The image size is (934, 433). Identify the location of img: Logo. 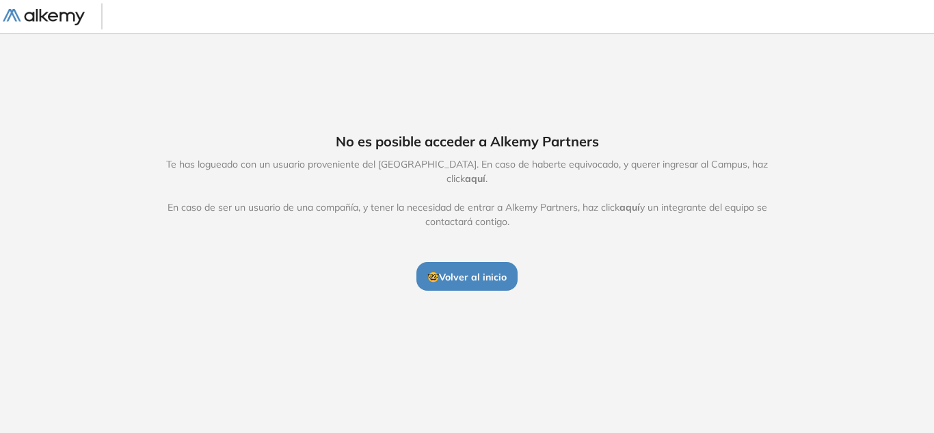
(44, 17).